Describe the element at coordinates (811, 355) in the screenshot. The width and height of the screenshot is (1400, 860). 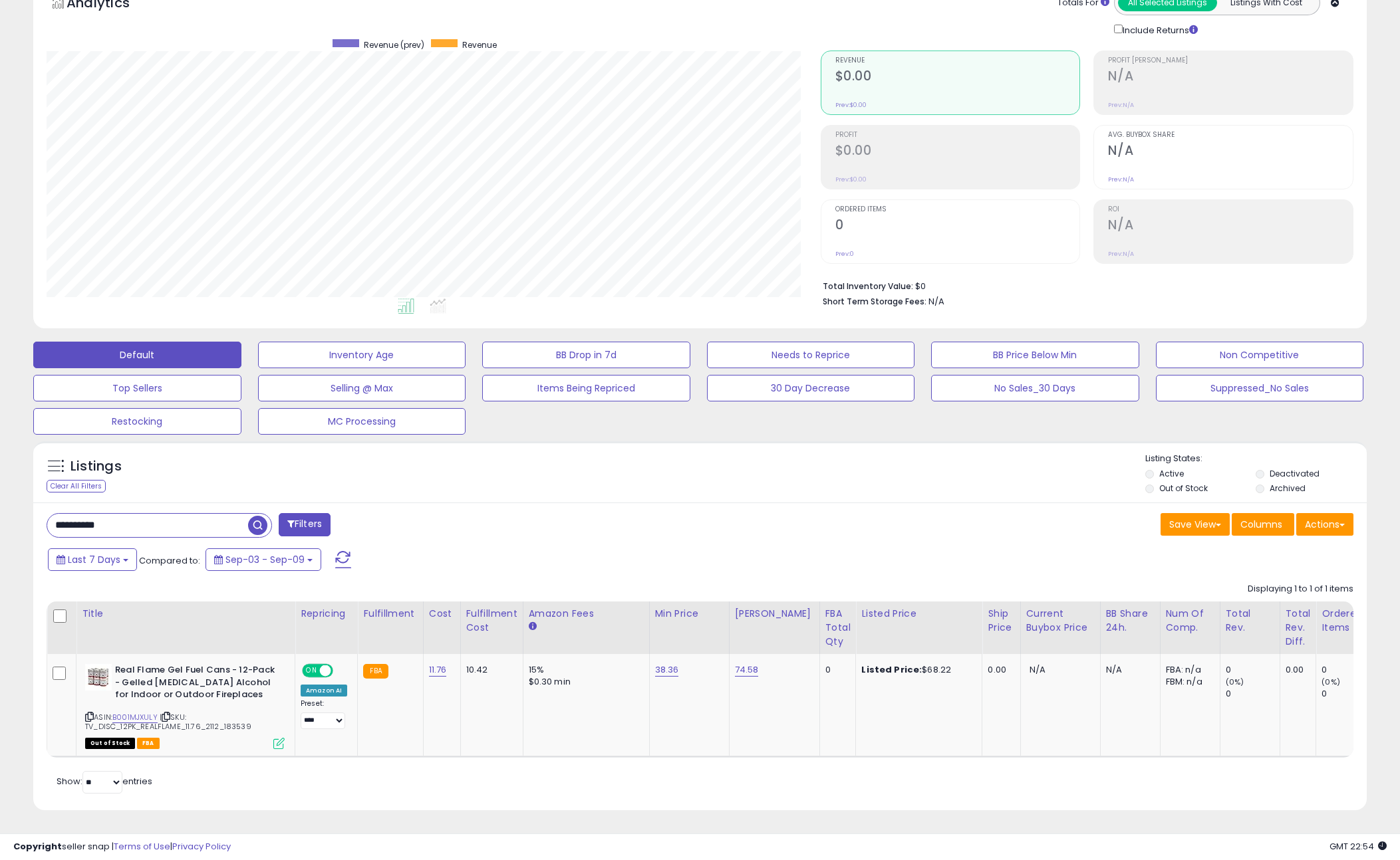
I see `button: Needs to Reprice` at that location.